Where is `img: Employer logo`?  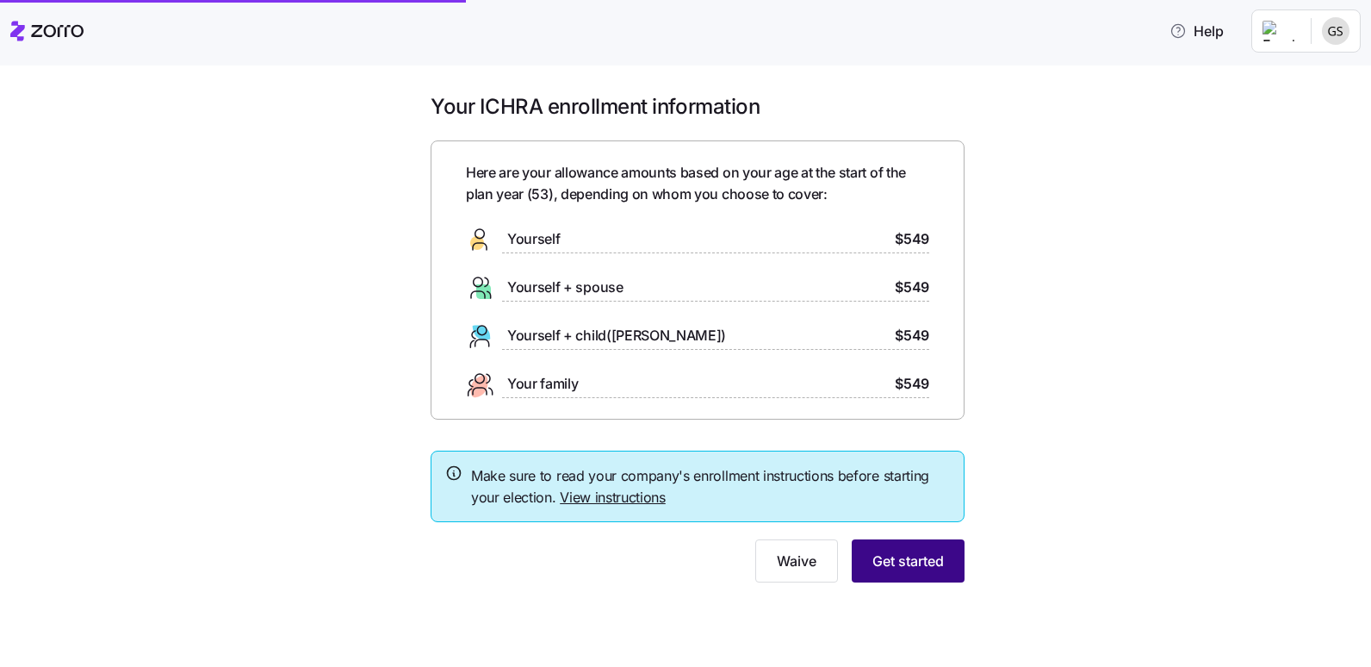 img: Employer logo is located at coordinates (1280, 31).